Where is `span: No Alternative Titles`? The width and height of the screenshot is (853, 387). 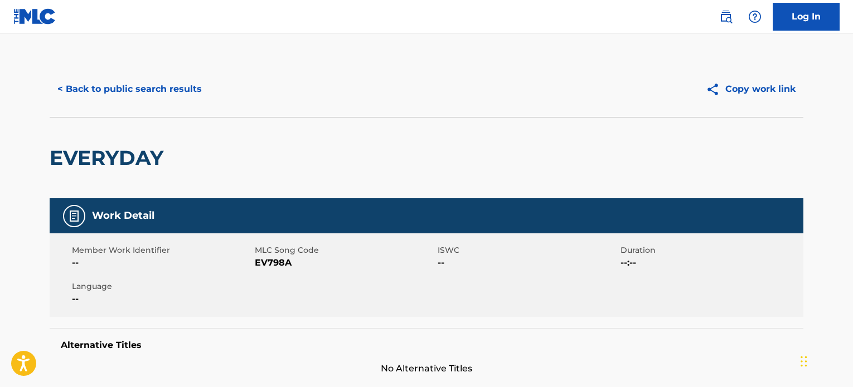
span: No Alternative Titles is located at coordinates (426, 369).